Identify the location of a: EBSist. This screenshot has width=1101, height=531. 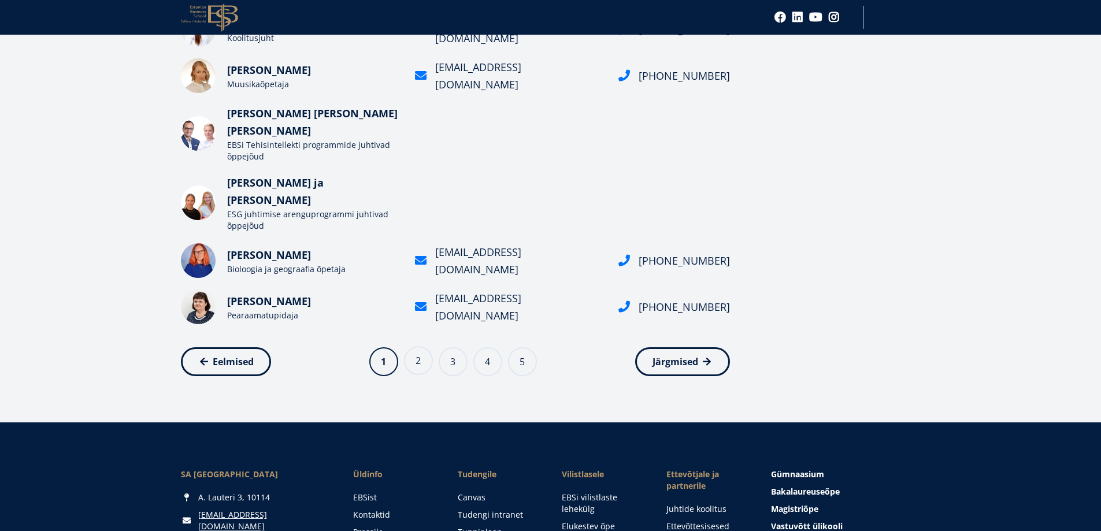
(394, 498).